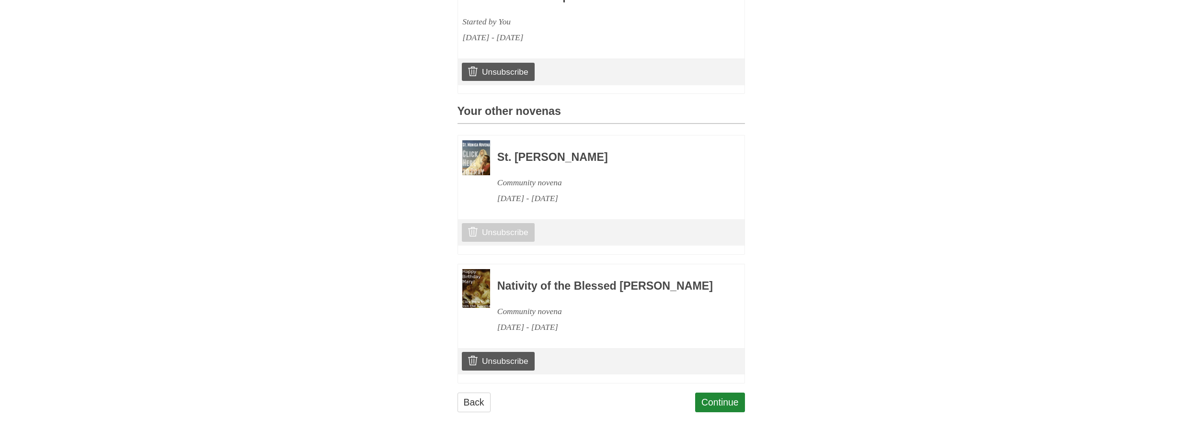 The image size is (1202, 440). I want to click on h3: Your other novenas, so click(601, 114).